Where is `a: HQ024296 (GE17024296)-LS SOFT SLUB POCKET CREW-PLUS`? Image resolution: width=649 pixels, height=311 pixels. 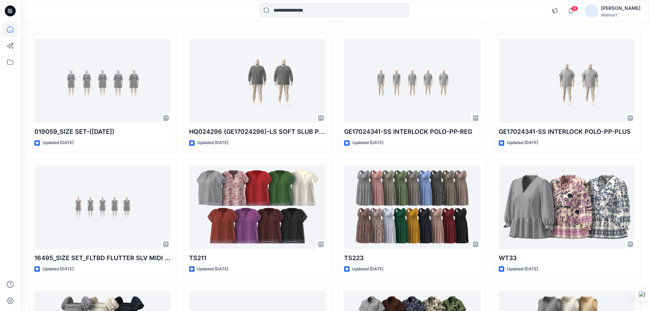
a: HQ024296 (GE17024296)-LS SOFT SLUB POCKET CREW-PLUS is located at coordinates (257, 81).